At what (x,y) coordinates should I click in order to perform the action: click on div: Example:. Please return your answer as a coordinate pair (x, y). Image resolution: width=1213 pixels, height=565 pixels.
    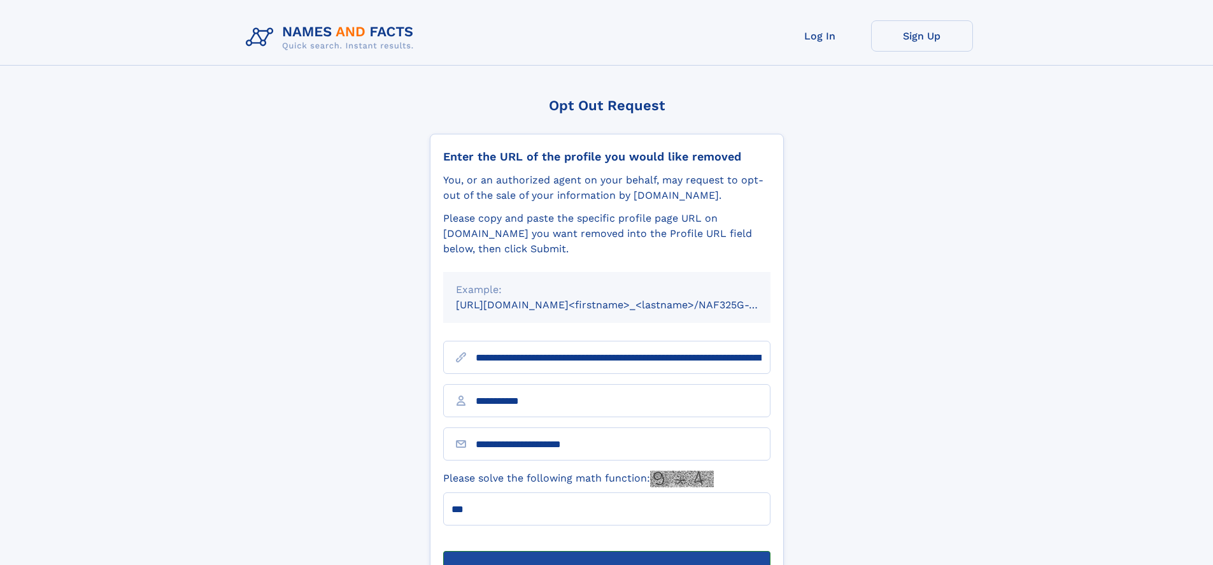
    Looking at the image, I should click on (607, 290).